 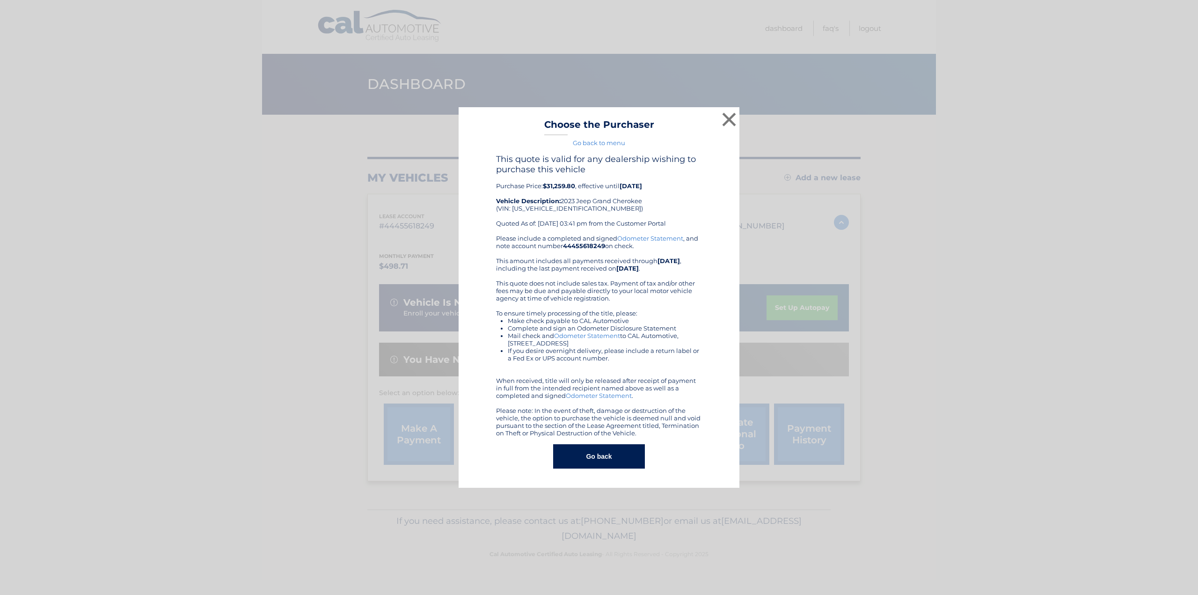 What do you see at coordinates (559, 186) in the screenshot?
I see `b: $31,259.80` at bounding box center [559, 186].